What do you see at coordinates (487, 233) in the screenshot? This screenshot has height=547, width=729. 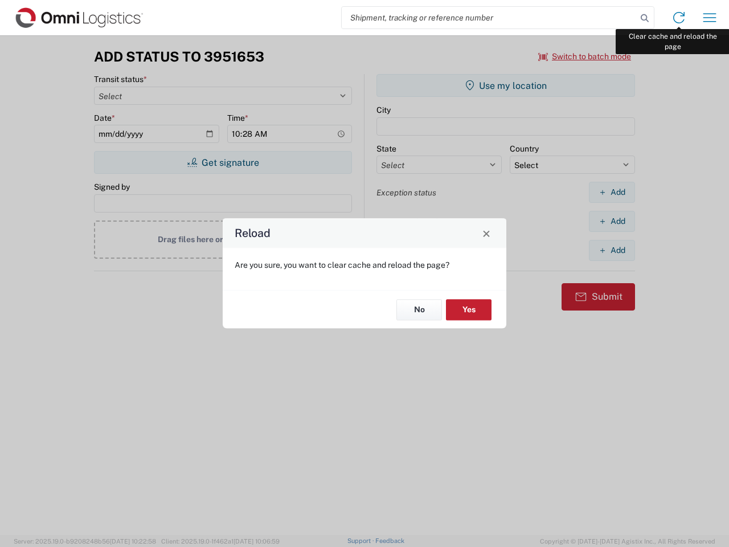 I see `button: Close` at bounding box center [487, 233].